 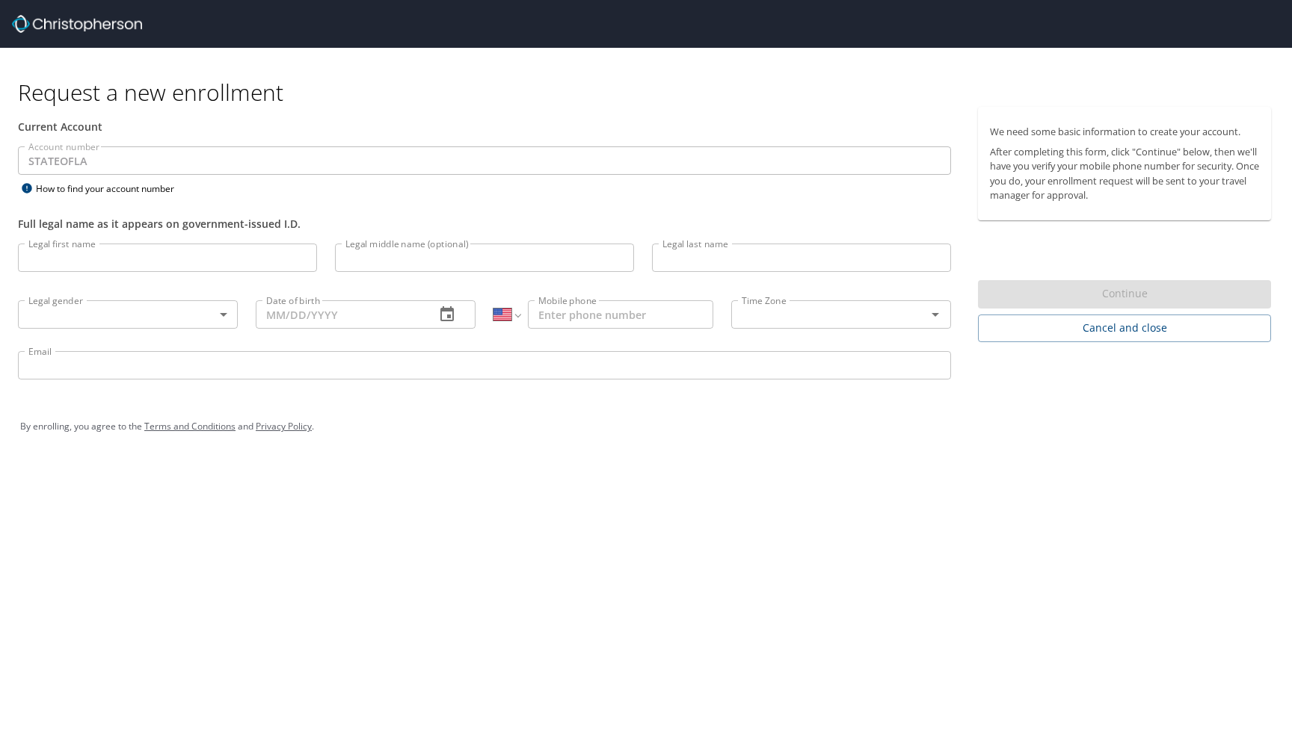 What do you see at coordinates (1124, 132) in the screenshot?
I see `p: We need some basic information to create your account.` at bounding box center [1124, 132].